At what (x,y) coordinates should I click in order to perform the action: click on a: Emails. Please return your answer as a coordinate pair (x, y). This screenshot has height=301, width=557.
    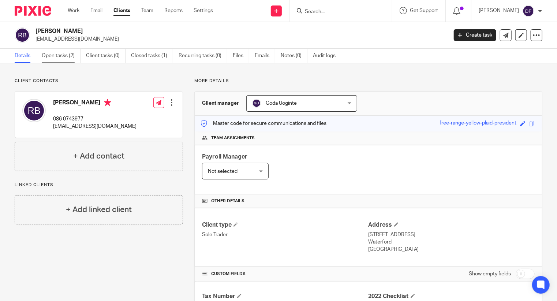
    Looking at the image, I should click on (265, 56).